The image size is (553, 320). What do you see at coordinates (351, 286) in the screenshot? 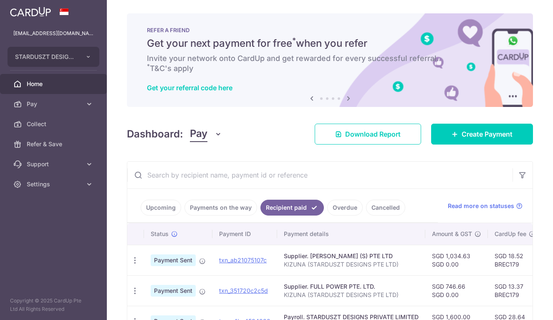
I see `div: Supplier. FULL POWER PTE. LTD.` at bounding box center [351, 286].